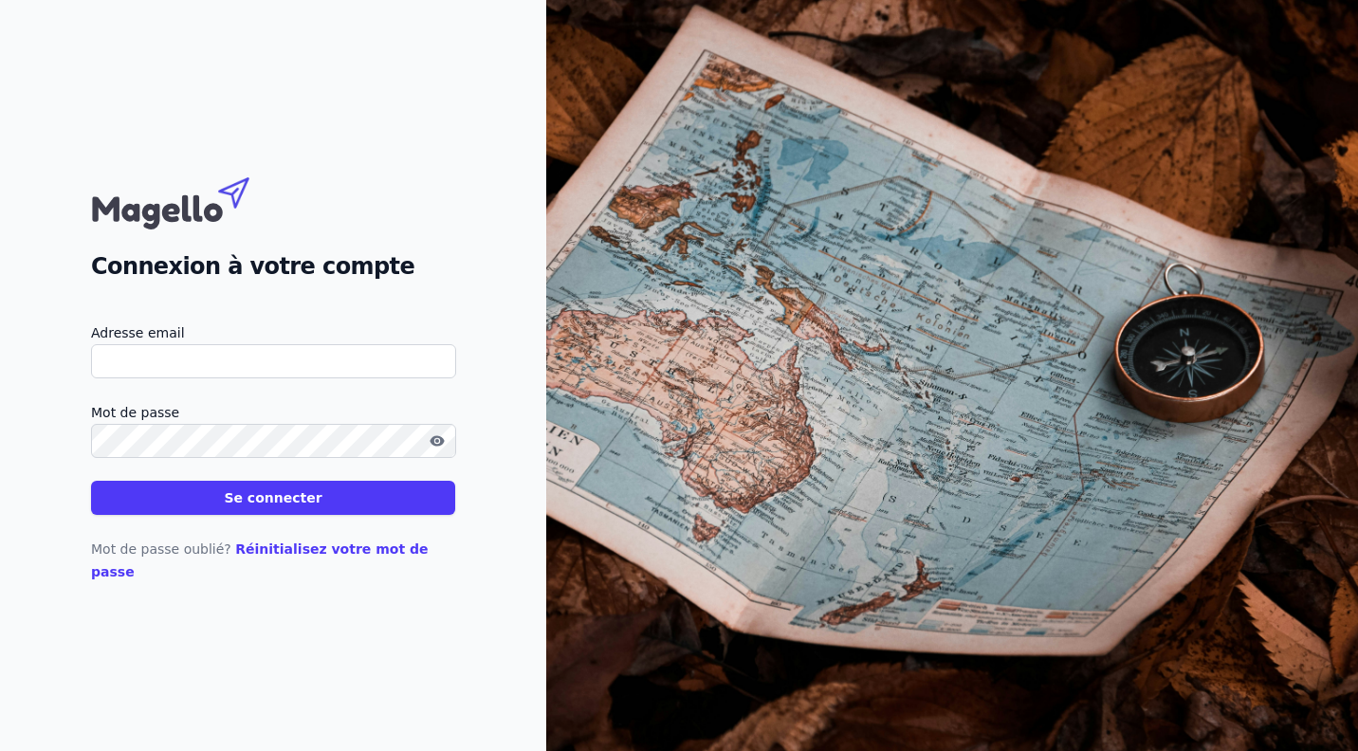  I want to click on img: Magello, so click(191, 201).